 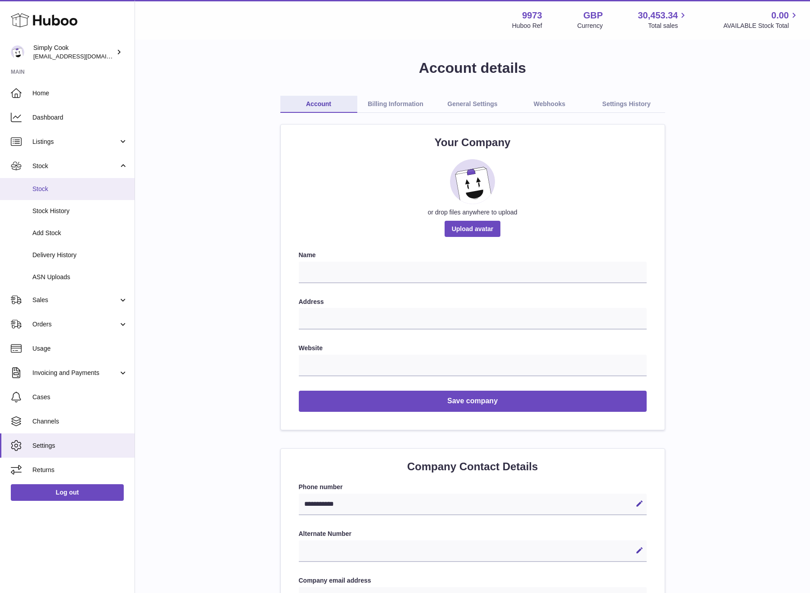 What do you see at coordinates (80, 397) in the screenshot?
I see `span: Cases` at bounding box center [80, 397].